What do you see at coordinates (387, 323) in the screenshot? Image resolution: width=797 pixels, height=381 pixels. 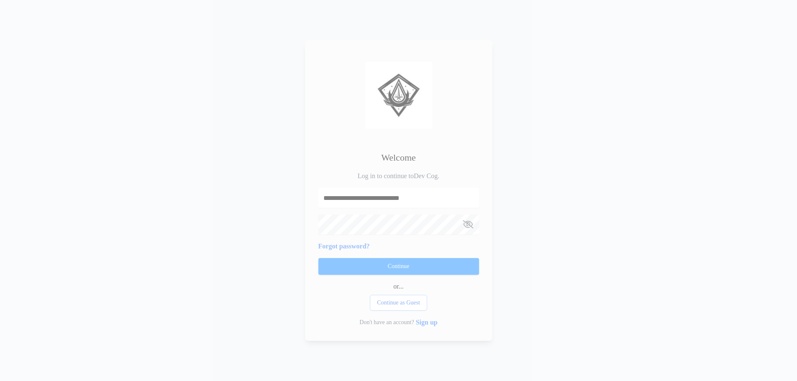 I see `p: Don't have an account?` at bounding box center [387, 323].